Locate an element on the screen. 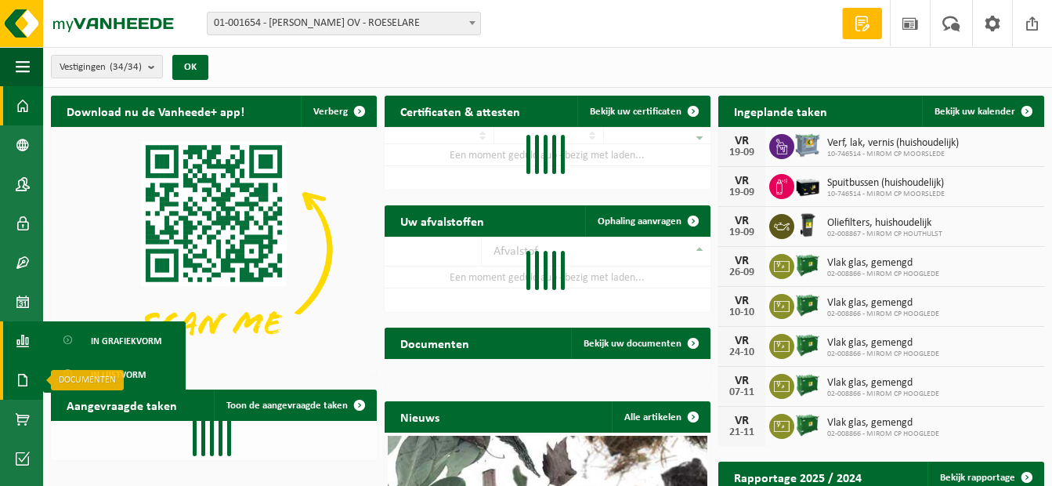 Image resolution: width=1052 pixels, height=486 pixels. a: Bekijk uw kalender is located at coordinates (983, 111).